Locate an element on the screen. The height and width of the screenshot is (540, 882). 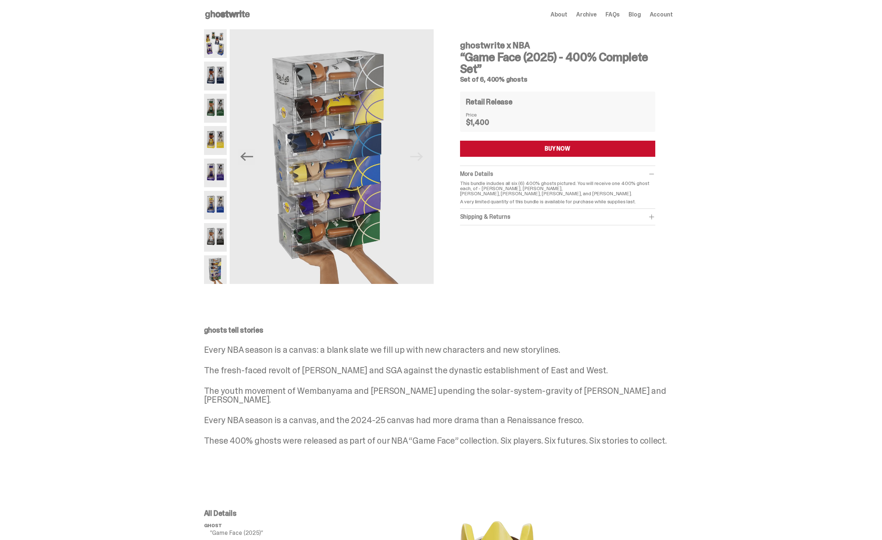
button: Previous is located at coordinates (246, 157).